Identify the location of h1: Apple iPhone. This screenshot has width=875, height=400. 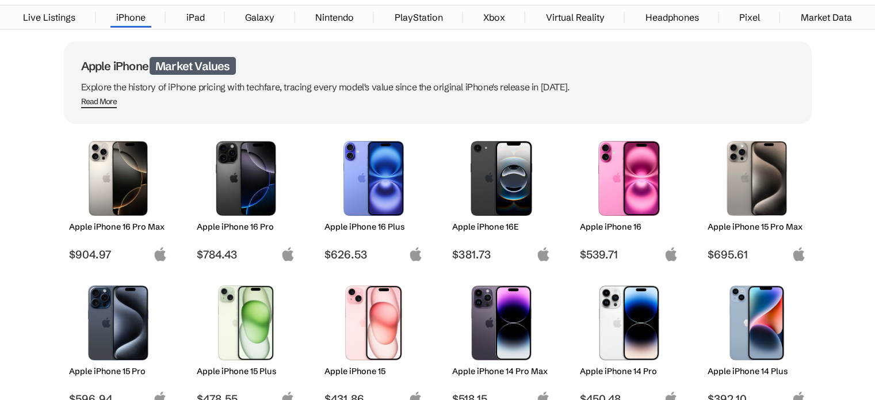
(438, 66).